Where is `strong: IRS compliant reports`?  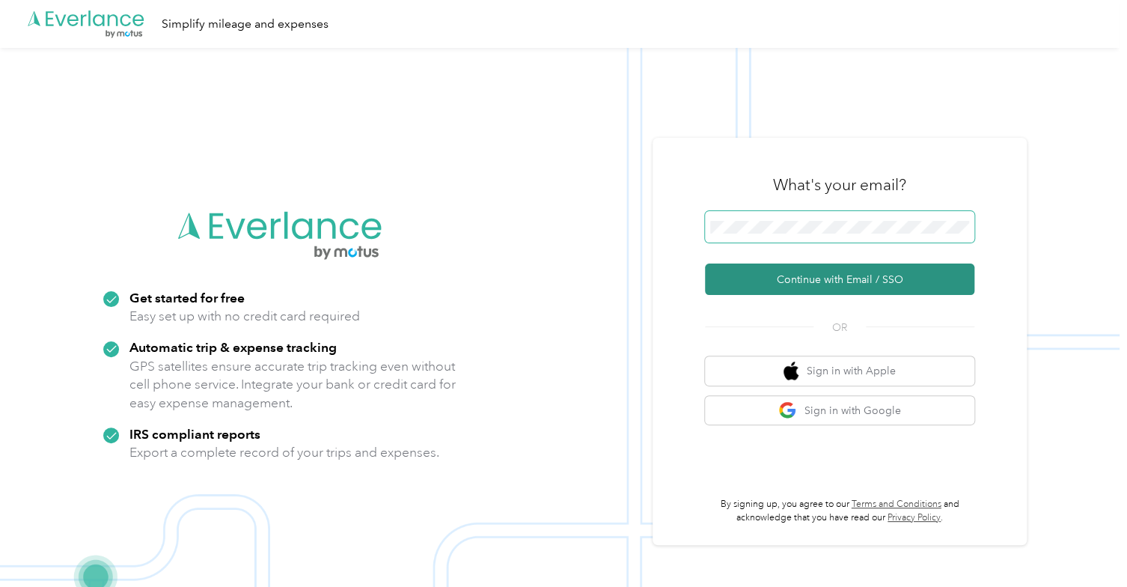
strong: IRS compliant reports is located at coordinates (195, 433).